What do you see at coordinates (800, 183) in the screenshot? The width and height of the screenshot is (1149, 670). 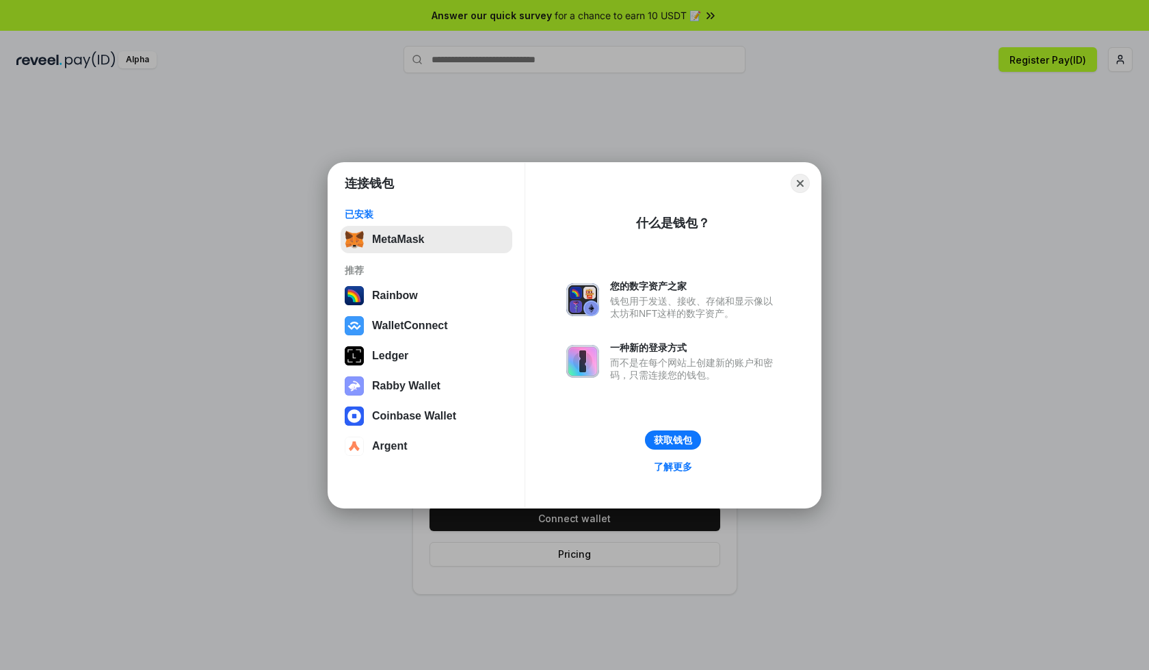 I see `button: Close` at bounding box center [800, 183].